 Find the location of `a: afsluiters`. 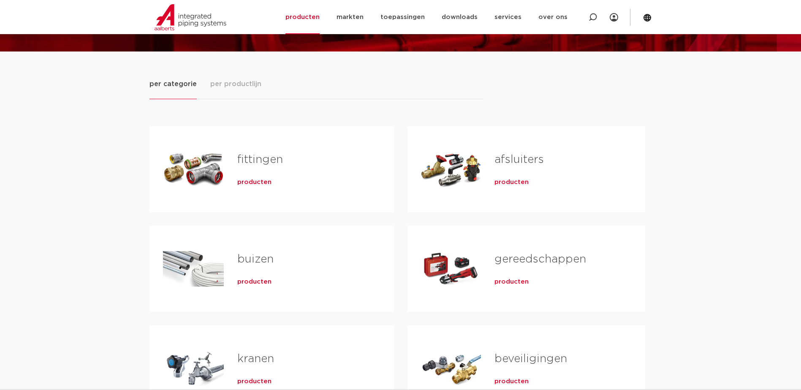

a: afsluiters is located at coordinates (519, 160).